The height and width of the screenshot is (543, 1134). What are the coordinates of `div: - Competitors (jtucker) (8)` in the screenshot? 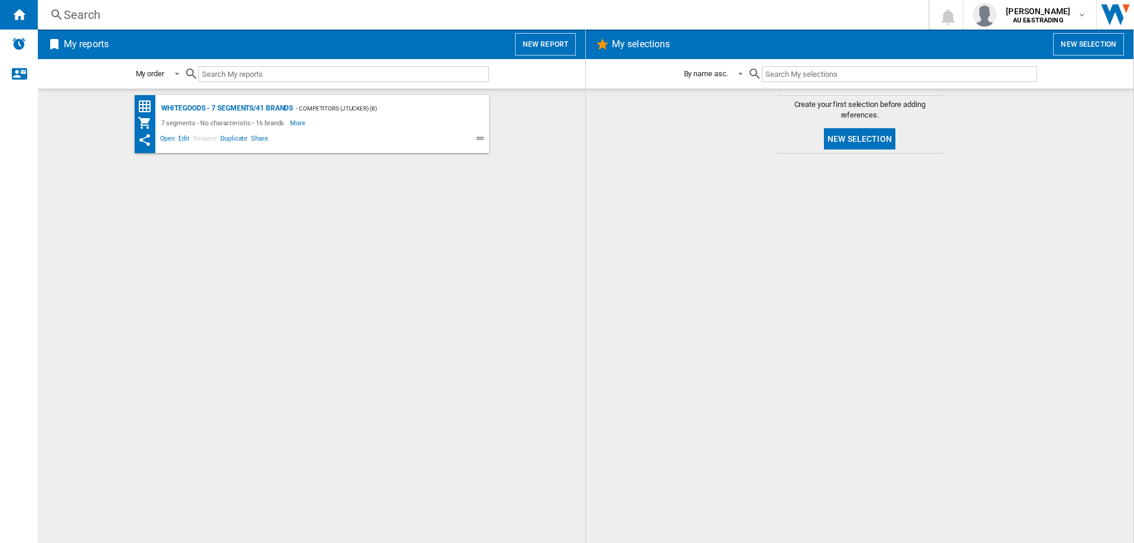 It's located at (379, 108).